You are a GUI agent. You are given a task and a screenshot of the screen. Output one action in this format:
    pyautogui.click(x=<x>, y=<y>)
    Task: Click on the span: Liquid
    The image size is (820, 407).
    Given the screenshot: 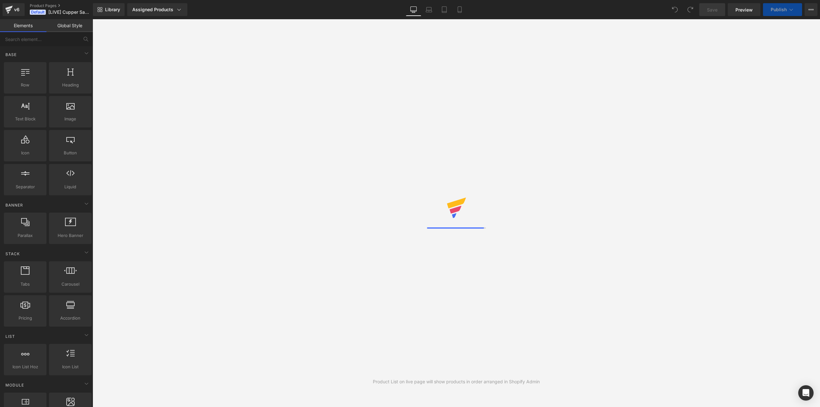 What is the action you would take?
    pyautogui.click(x=70, y=187)
    